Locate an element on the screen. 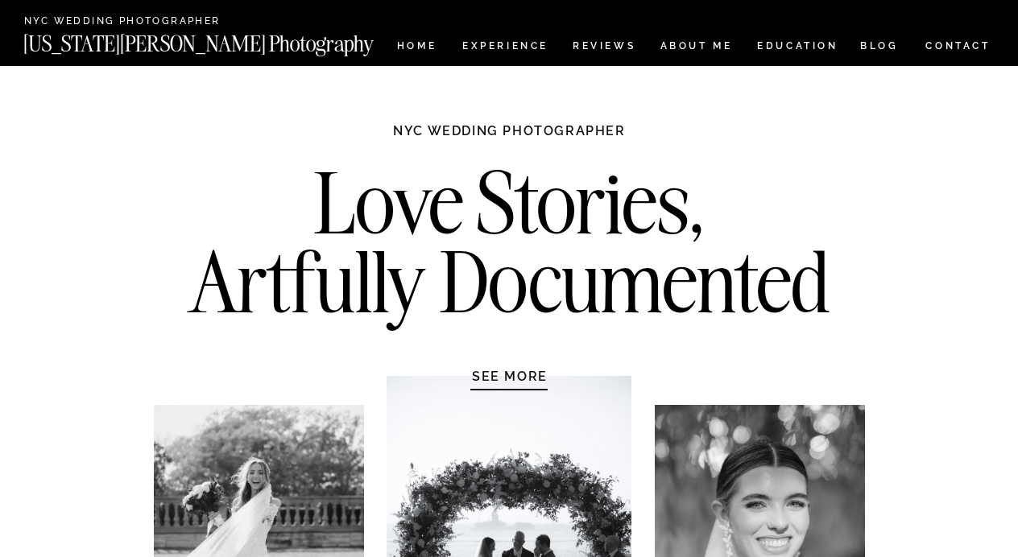  a: HOME is located at coordinates (416, 48).